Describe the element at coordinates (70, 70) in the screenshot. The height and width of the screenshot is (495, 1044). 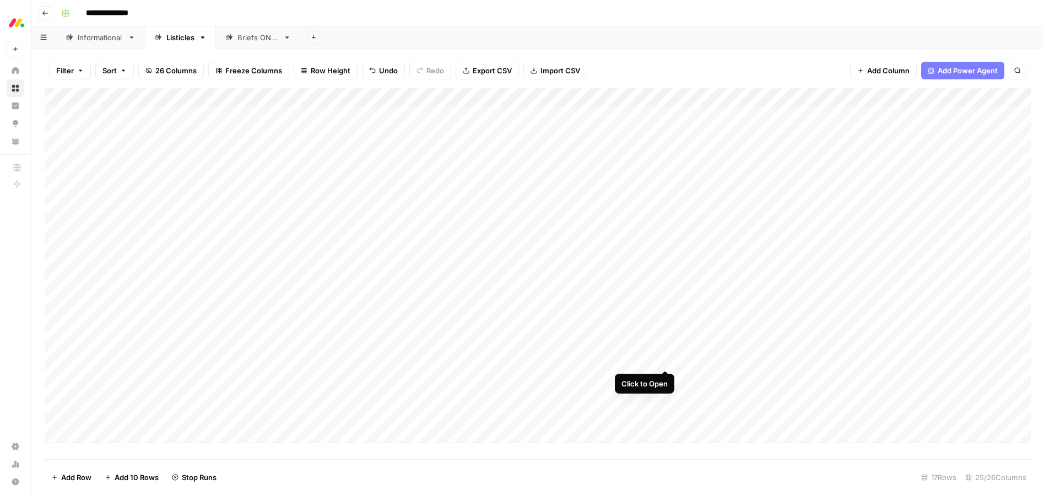
I see `button: Filter` at that location.